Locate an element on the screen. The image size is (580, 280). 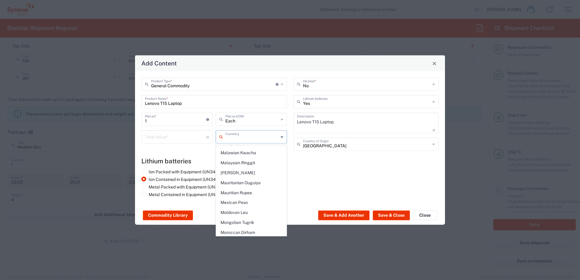
label: Ion Contained in Equipment (UN3481, PI967) is located at coordinates (188, 180).